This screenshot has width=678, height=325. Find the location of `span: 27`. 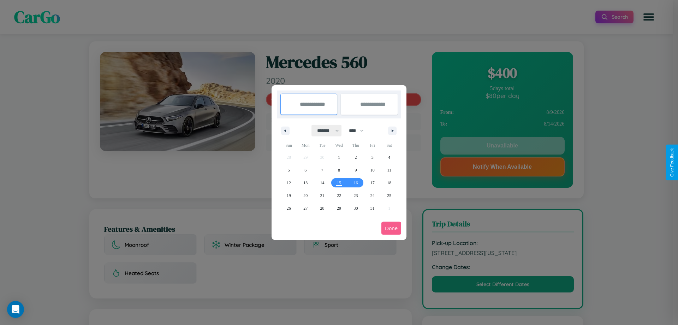

span: 27 is located at coordinates (305, 208).